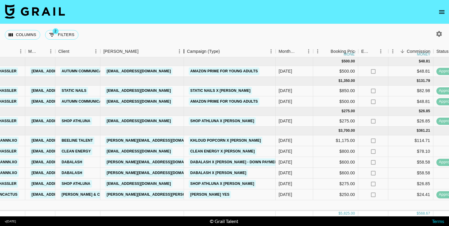 This screenshot has height=226, width=449. Describe the element at coordinates (348, 214) in the screenshot. I see `div: 5,825.00` at that location.